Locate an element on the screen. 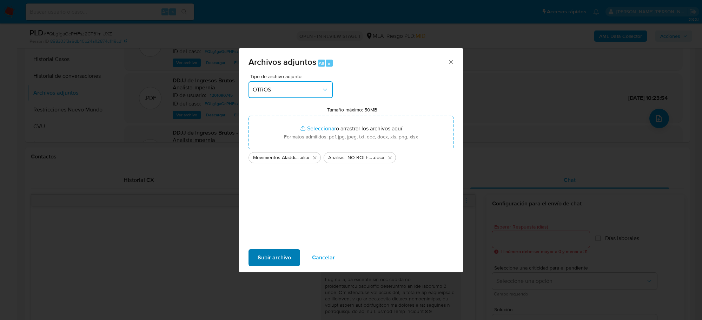 Image resolution: width=702 pixels, height=320 pixels. span: .xlsx is located at coordinates (304, 158).